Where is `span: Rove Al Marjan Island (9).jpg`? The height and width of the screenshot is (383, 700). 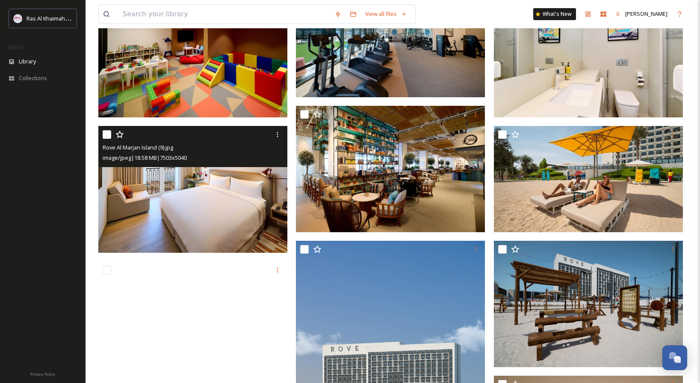 span: Rove Al Marjan Island (9).jpg is located at coordinates (138, 147).